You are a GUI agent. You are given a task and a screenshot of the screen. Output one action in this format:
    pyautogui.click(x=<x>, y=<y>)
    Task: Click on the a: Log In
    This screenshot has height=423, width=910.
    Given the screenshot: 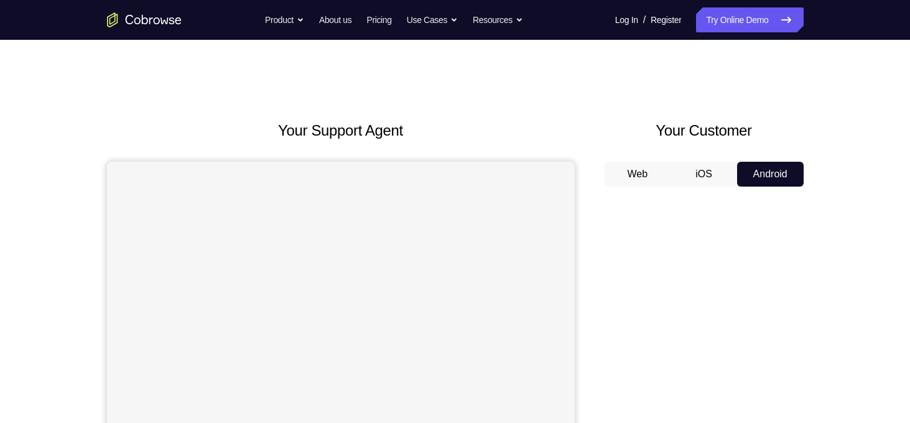 What is the action you would take?
    pyautogui.click(x=627, y=20)
    